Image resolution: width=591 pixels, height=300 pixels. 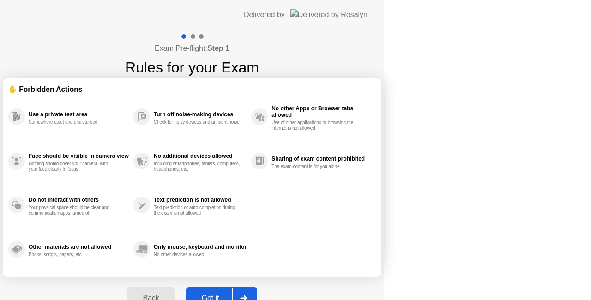 What do you see at coordinates (264, 15) in the screenshot?
I see `div: Delivered by` at bounding box center [264, 15].